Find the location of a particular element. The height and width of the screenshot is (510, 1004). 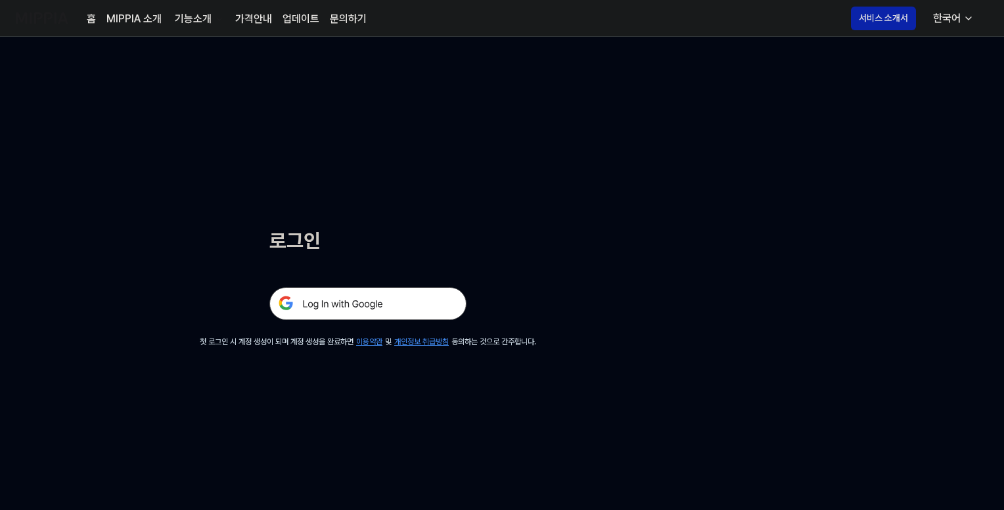

a: 개인정보 취급방침 is located at coordinates (421, 342).